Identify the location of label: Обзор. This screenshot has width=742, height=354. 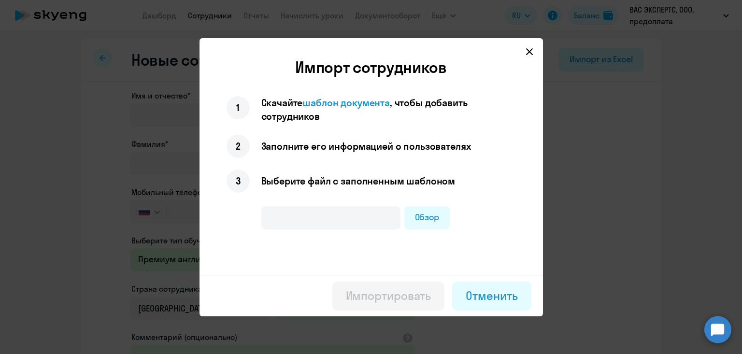
(427, 218).